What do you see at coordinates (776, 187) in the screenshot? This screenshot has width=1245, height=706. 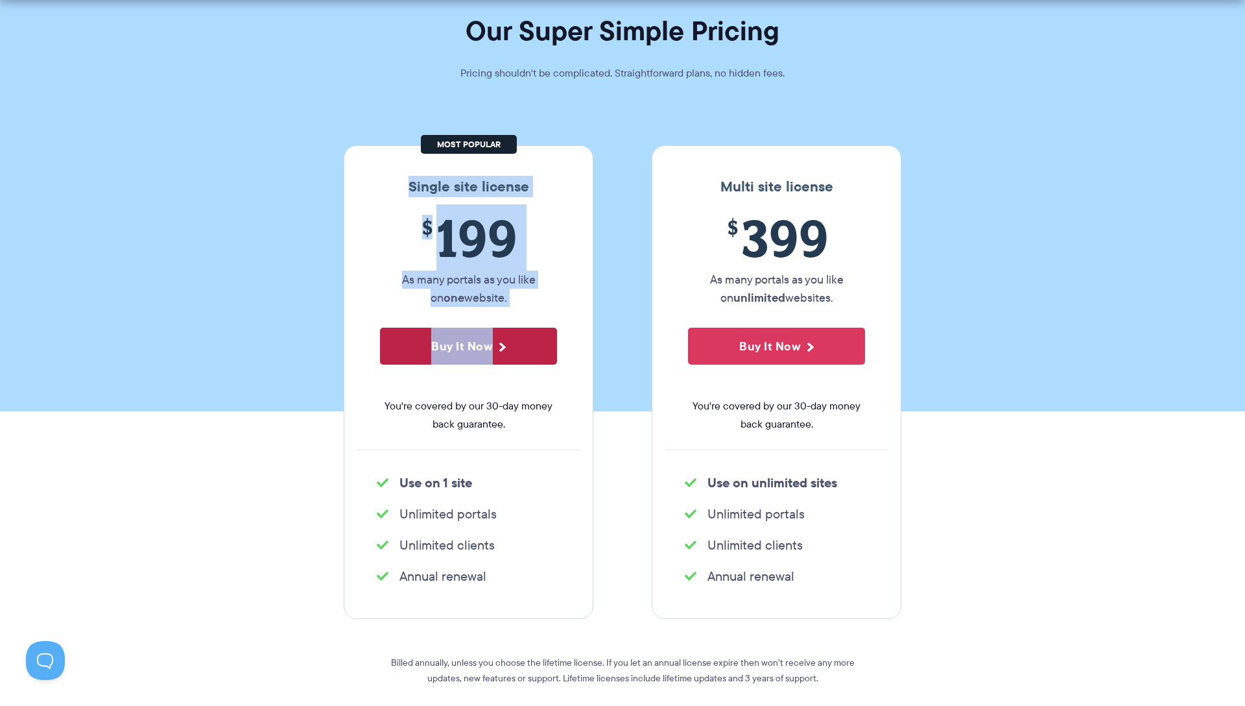 I see `h3: Multi site license` at bounding box center [776, 187].